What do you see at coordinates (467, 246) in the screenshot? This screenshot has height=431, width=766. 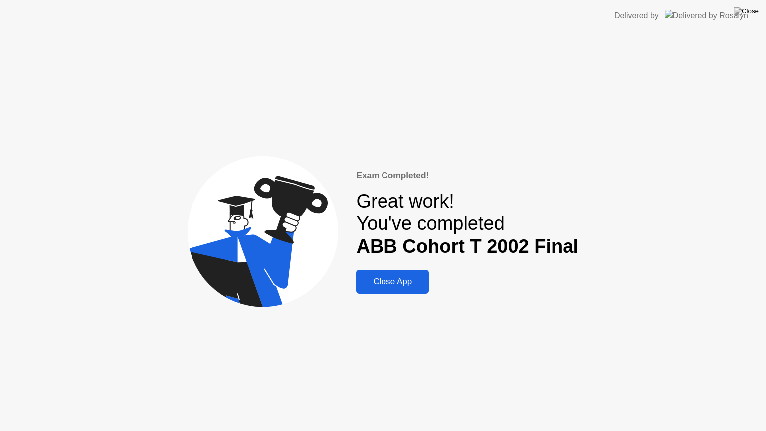 I see `b: ABB Cohort T 2002 Final` at bounding box center [467, 246].